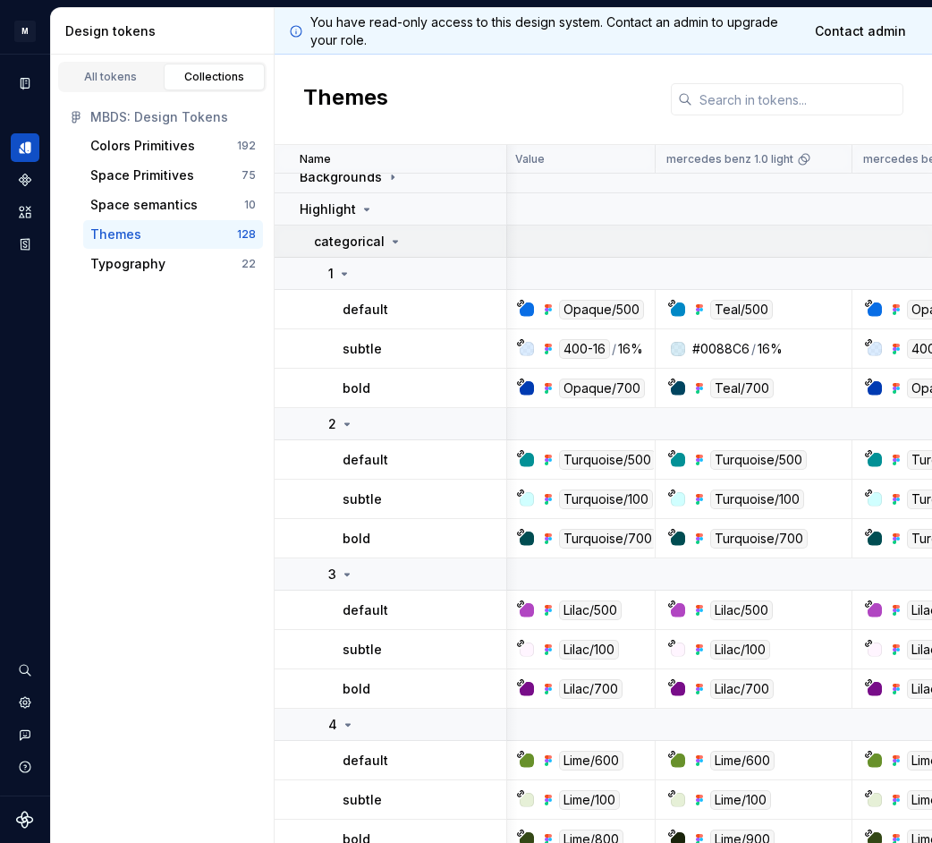 The width and height of the screenshot is (932, 843). Describe the element at coordinates (345, 99) in the screenshot. I see `h2: Themes` at that location.